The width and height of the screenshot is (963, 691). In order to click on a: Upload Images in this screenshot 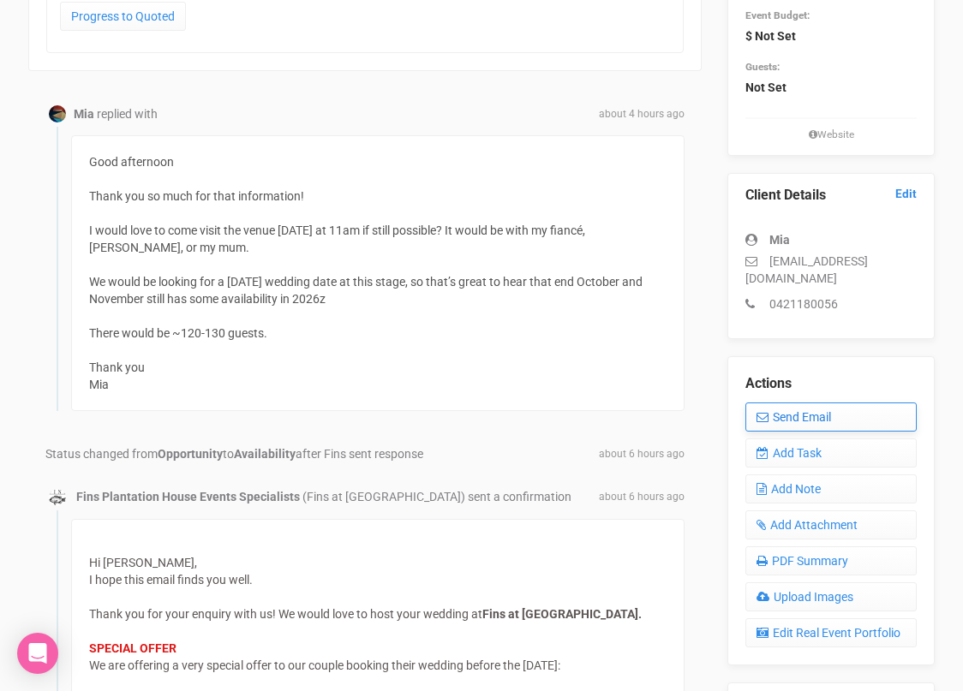, I will do `click(831, 597)`.